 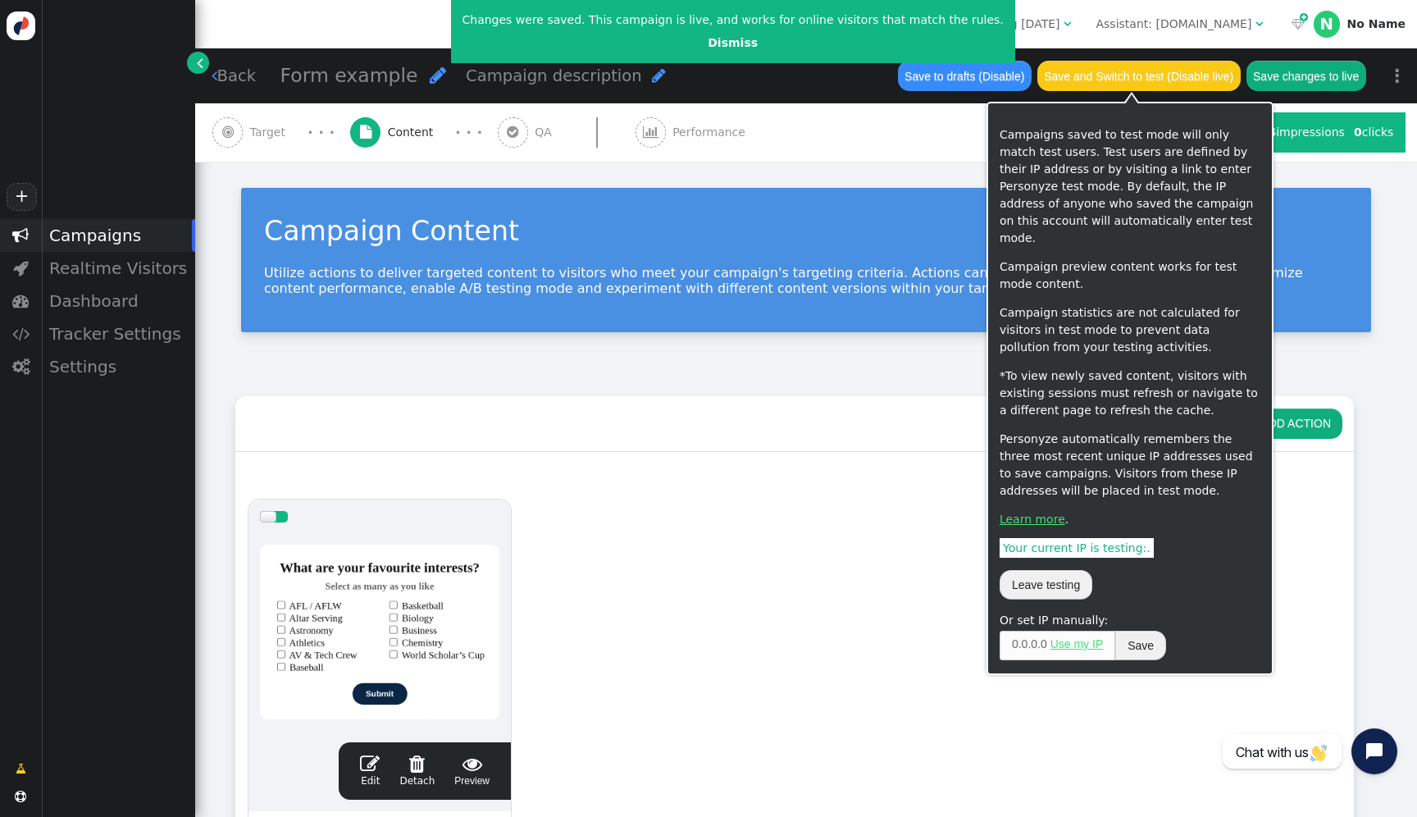 What do you see at coordinates (21, 25) in the screenshot?
I see `img: logo-icon.svg` at bounding box center [21, 25].